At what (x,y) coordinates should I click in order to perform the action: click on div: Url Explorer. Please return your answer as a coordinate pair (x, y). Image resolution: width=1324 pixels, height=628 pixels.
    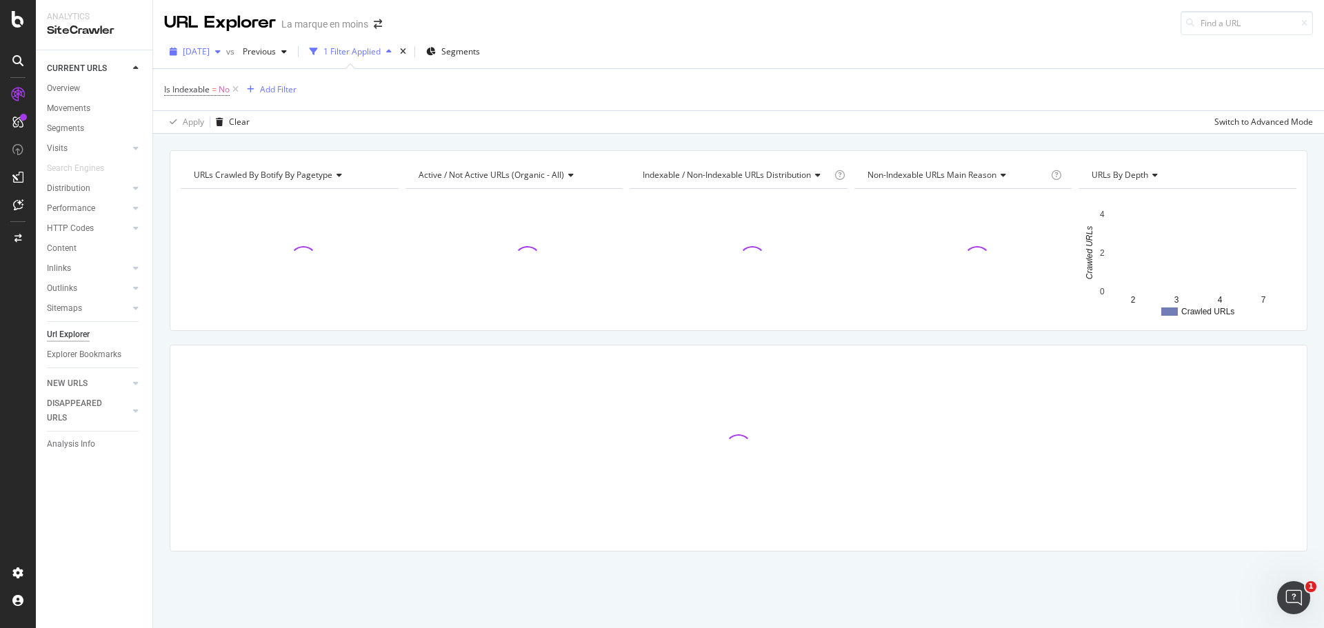
    Looking at the image, I should click on (68, 335).